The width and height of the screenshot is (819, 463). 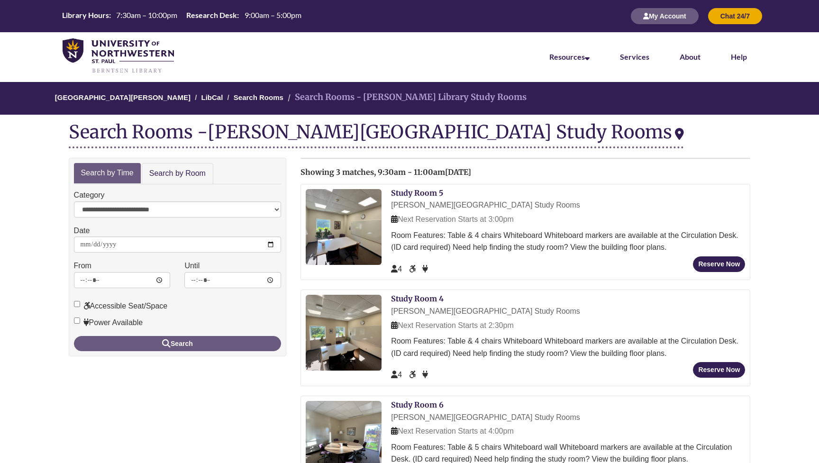 I want to click on div: Search Rooms -, so click(x=376, y=135).